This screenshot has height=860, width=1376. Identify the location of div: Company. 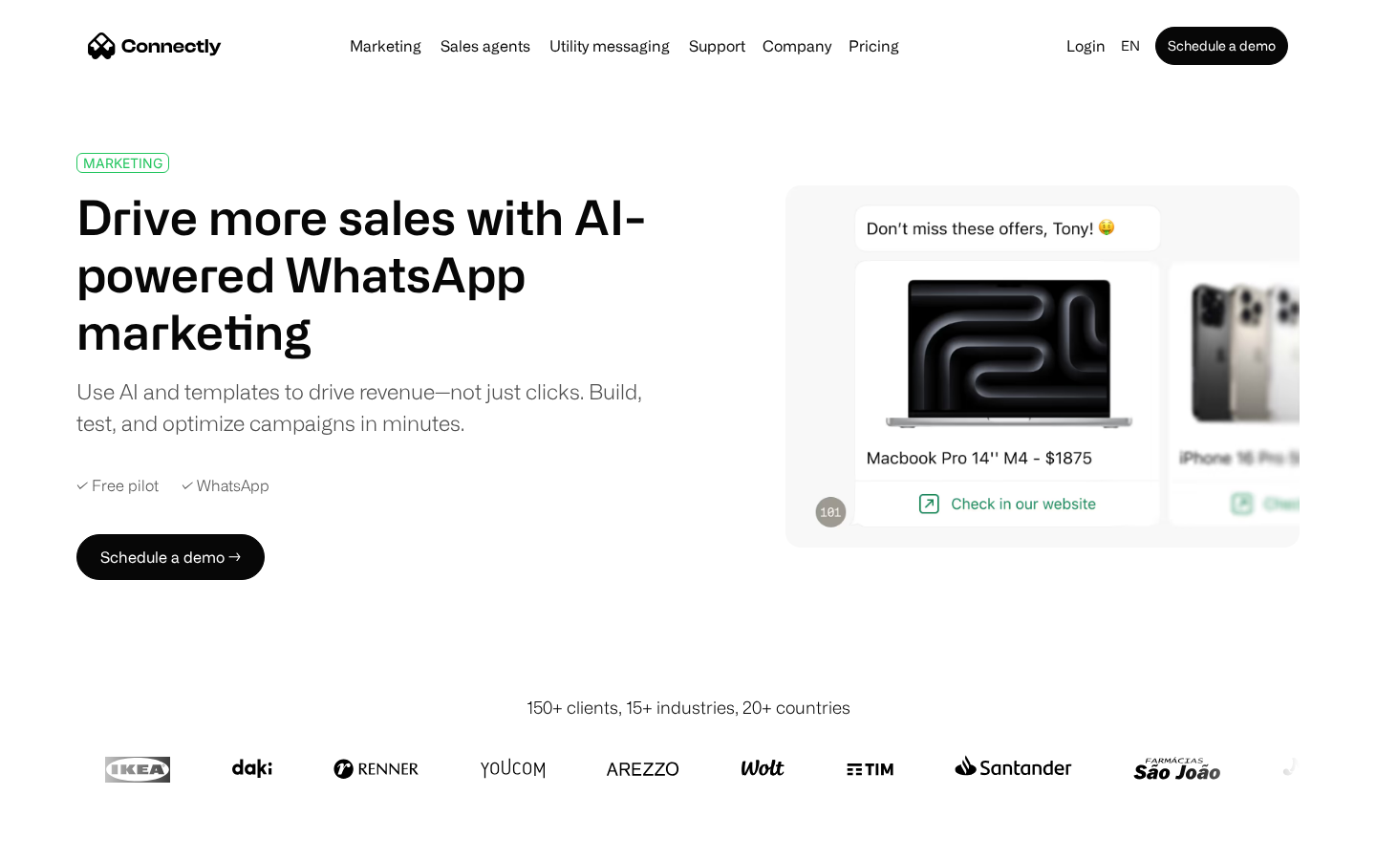
(797, 46).